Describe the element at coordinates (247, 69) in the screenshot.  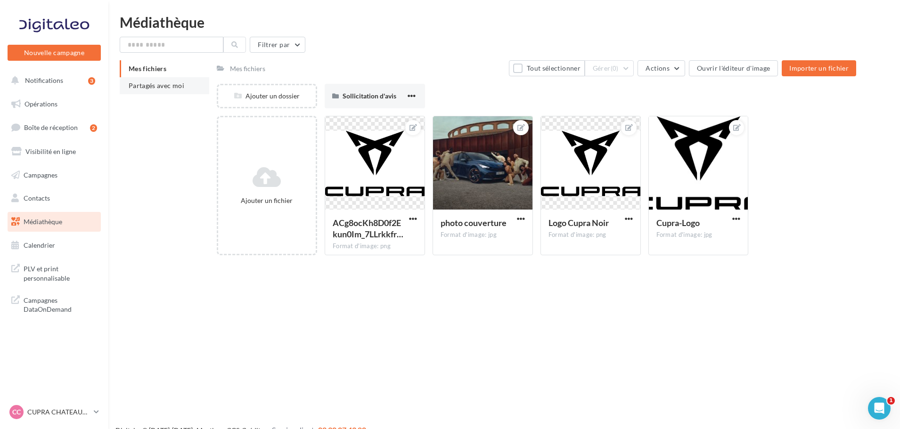
I see `div: Mes fichiers` at that location.